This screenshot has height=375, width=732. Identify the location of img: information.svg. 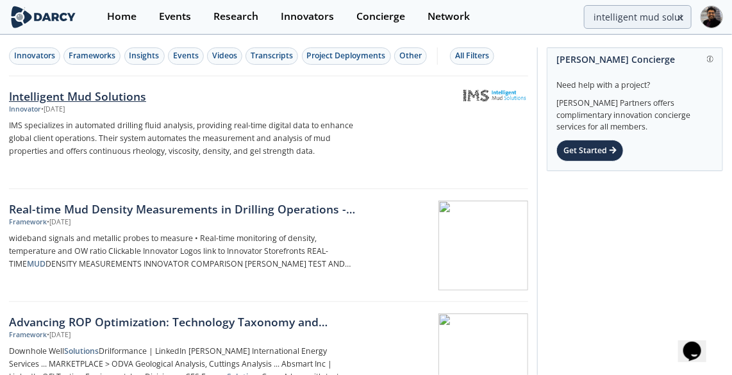
(710, 59).